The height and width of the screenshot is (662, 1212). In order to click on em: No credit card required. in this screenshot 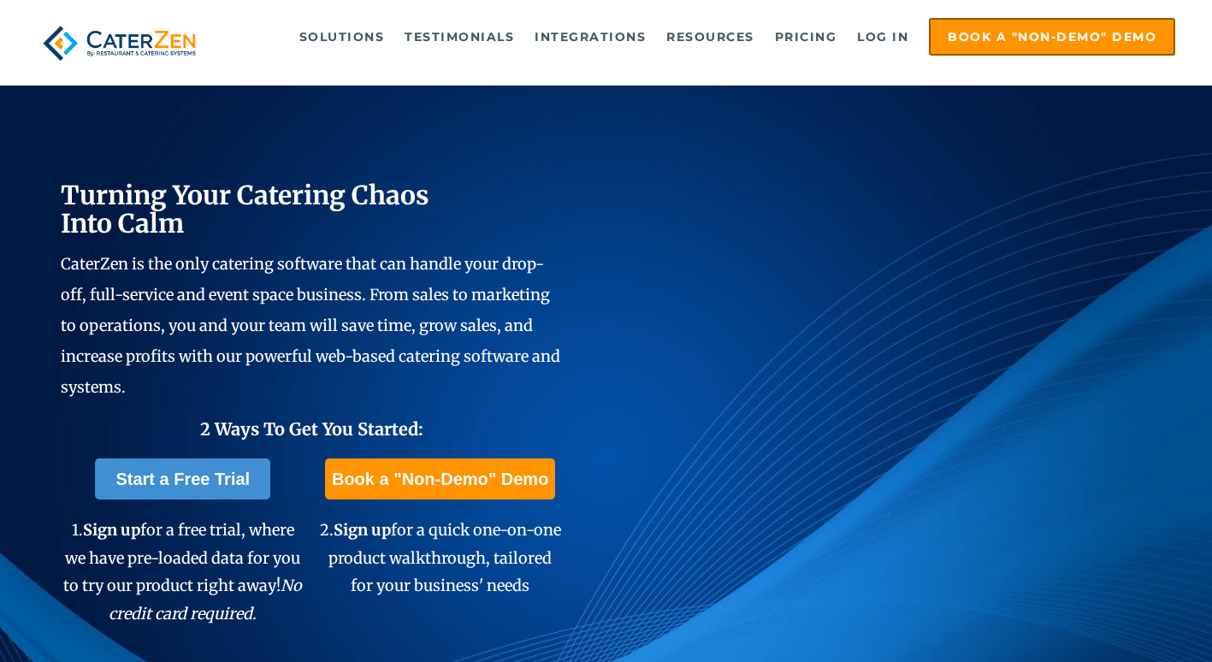, I will do `click(205, 599)`.